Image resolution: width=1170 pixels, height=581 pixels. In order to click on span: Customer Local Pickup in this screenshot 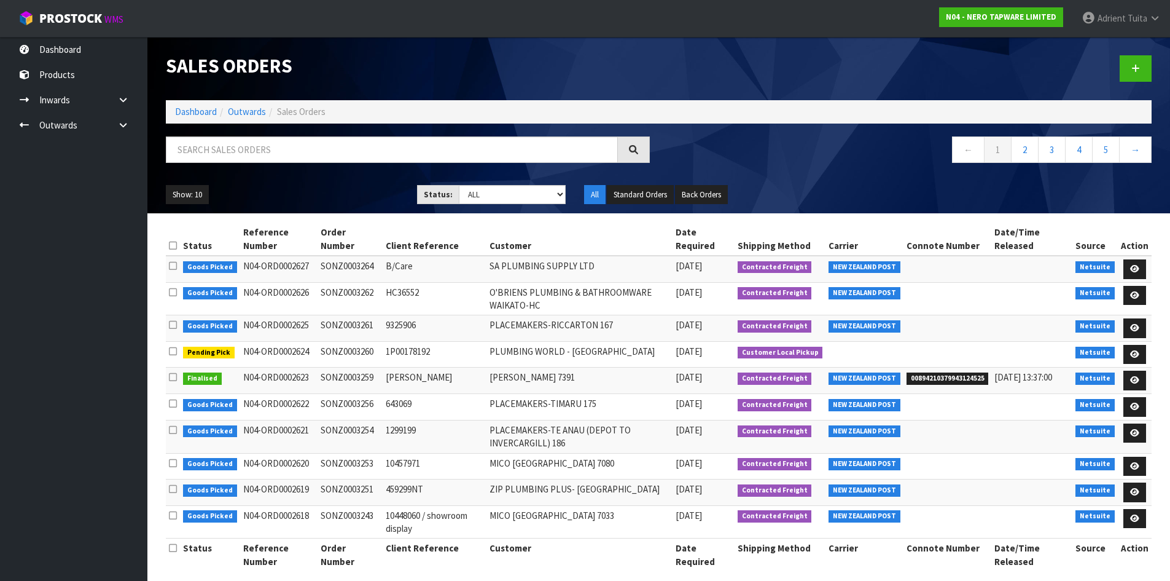, I will do `click(780, 353)`.